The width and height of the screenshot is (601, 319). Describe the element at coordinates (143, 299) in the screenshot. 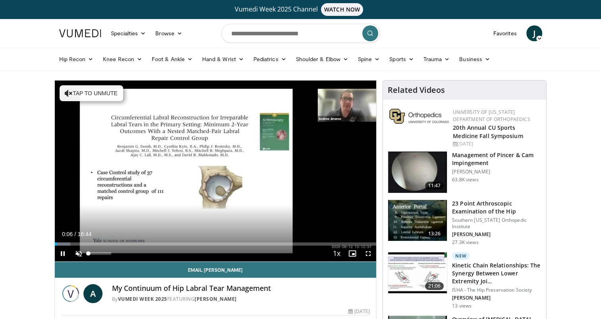

I see `a: Vumedi Week 2025` at that location.